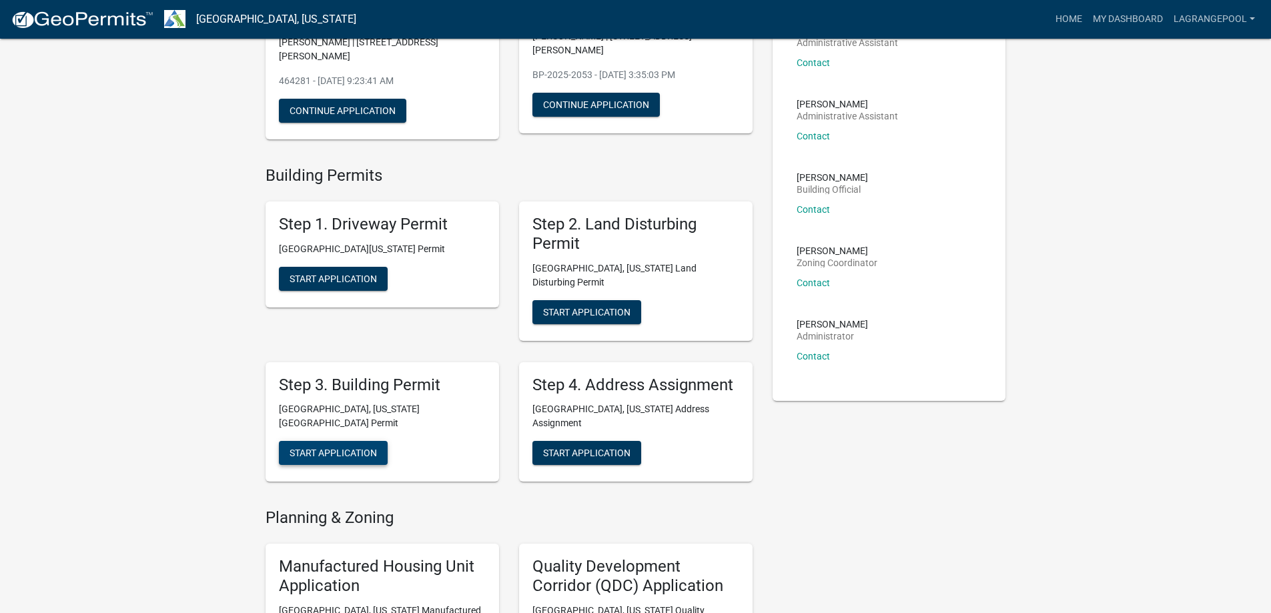  I want to click on h4: Building Permits, so click(509, 175).